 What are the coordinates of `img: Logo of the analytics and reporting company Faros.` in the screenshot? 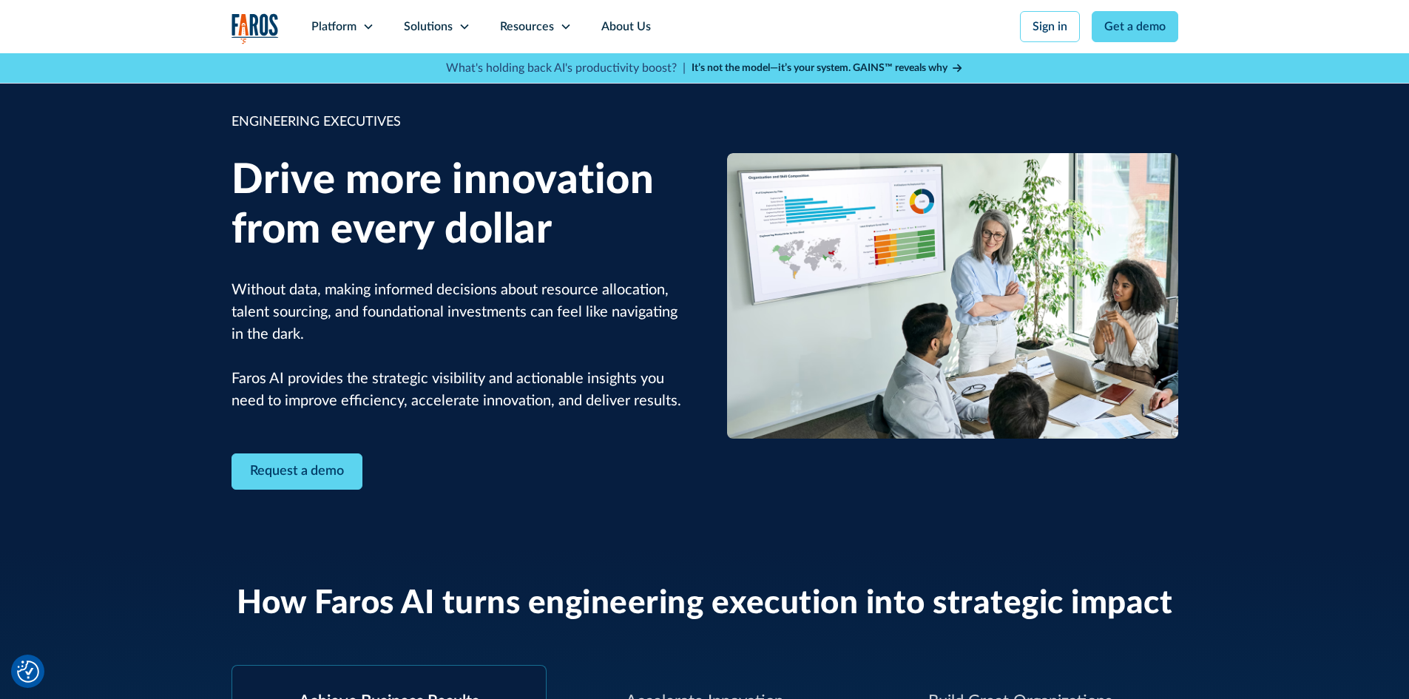 It's located at (255, 28).